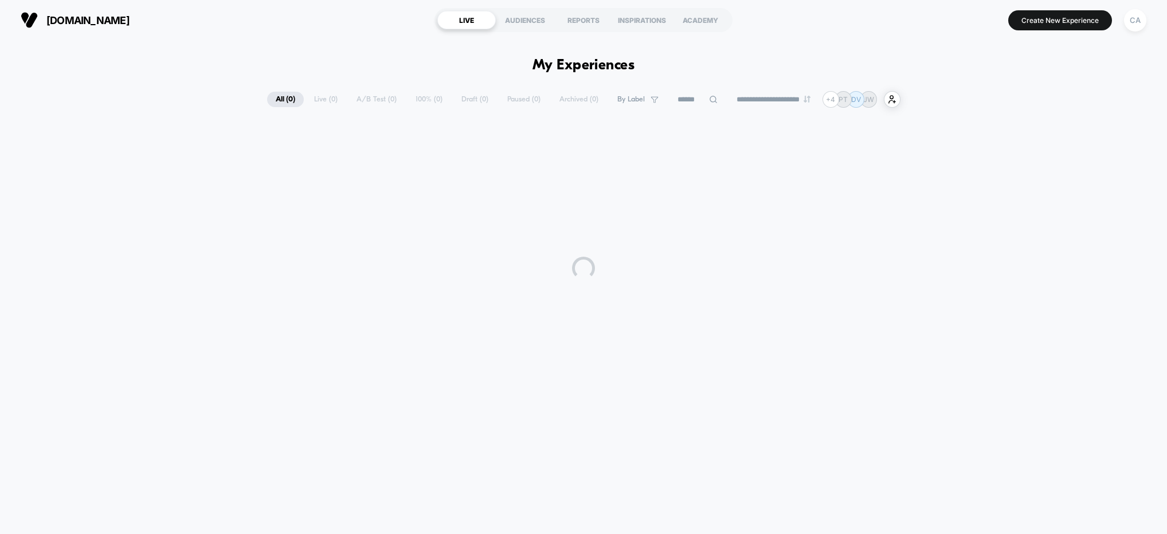 The width and height of the screenshot is (1167, 534). Describe the element at coordinates (1135, 20) in the screenshot. I see `div: CA` at that location.